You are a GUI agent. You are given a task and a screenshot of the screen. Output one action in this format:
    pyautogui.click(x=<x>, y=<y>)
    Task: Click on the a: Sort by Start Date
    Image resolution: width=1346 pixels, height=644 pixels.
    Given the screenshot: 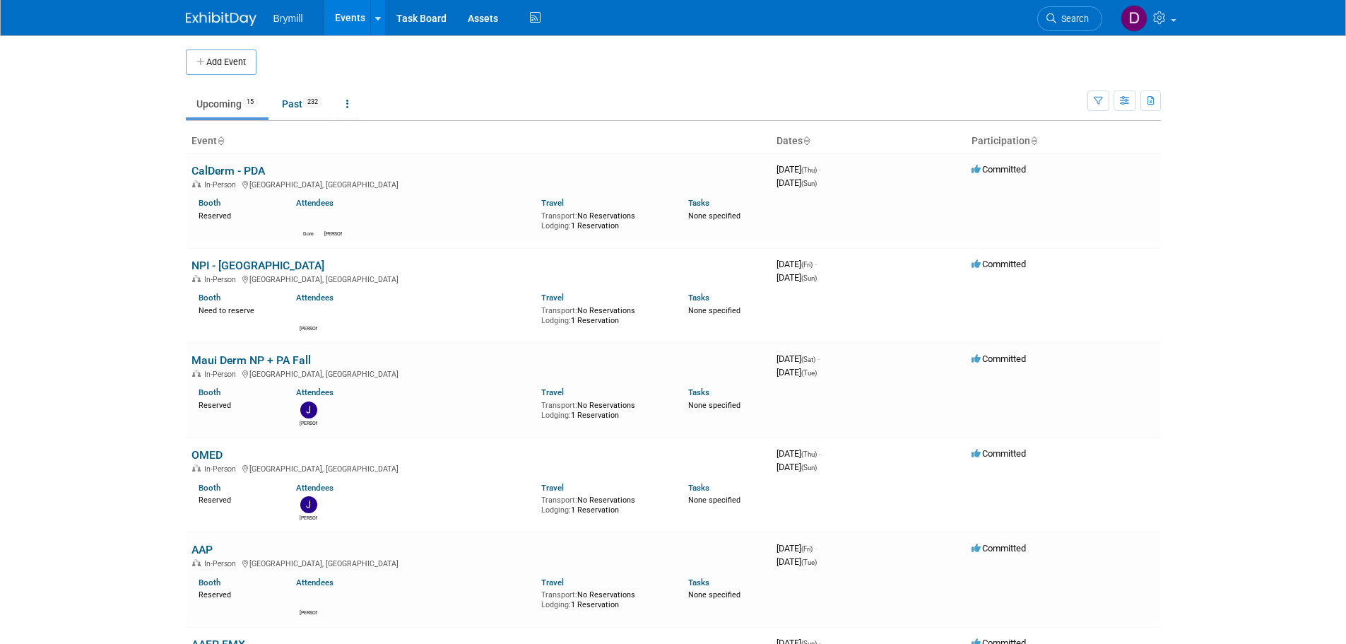 What is the action you would take?
    pyautogui.click(x=806, y=141)
    